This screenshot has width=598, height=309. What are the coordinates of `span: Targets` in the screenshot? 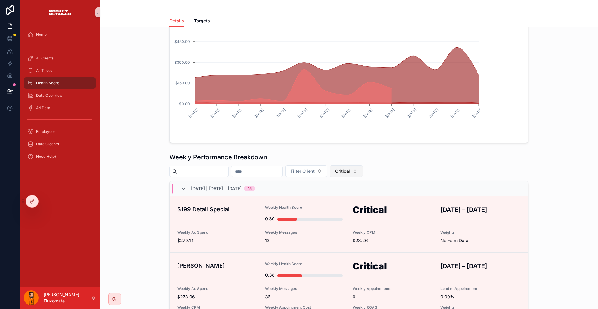 It's located at (202, 21).